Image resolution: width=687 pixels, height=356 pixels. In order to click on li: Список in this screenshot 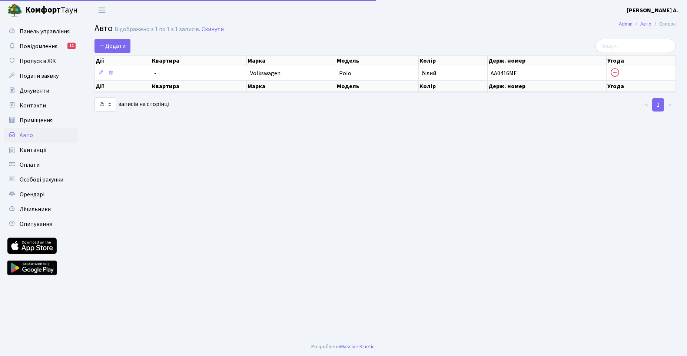, I will do `click(664, 24)`.